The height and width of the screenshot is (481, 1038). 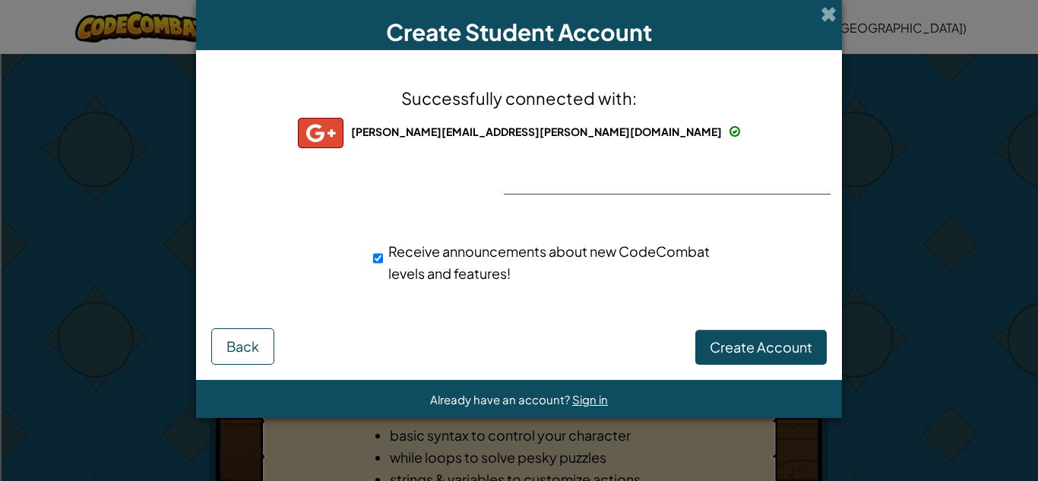 I want to click on input: Search outlines, so click(x=73, y=27).